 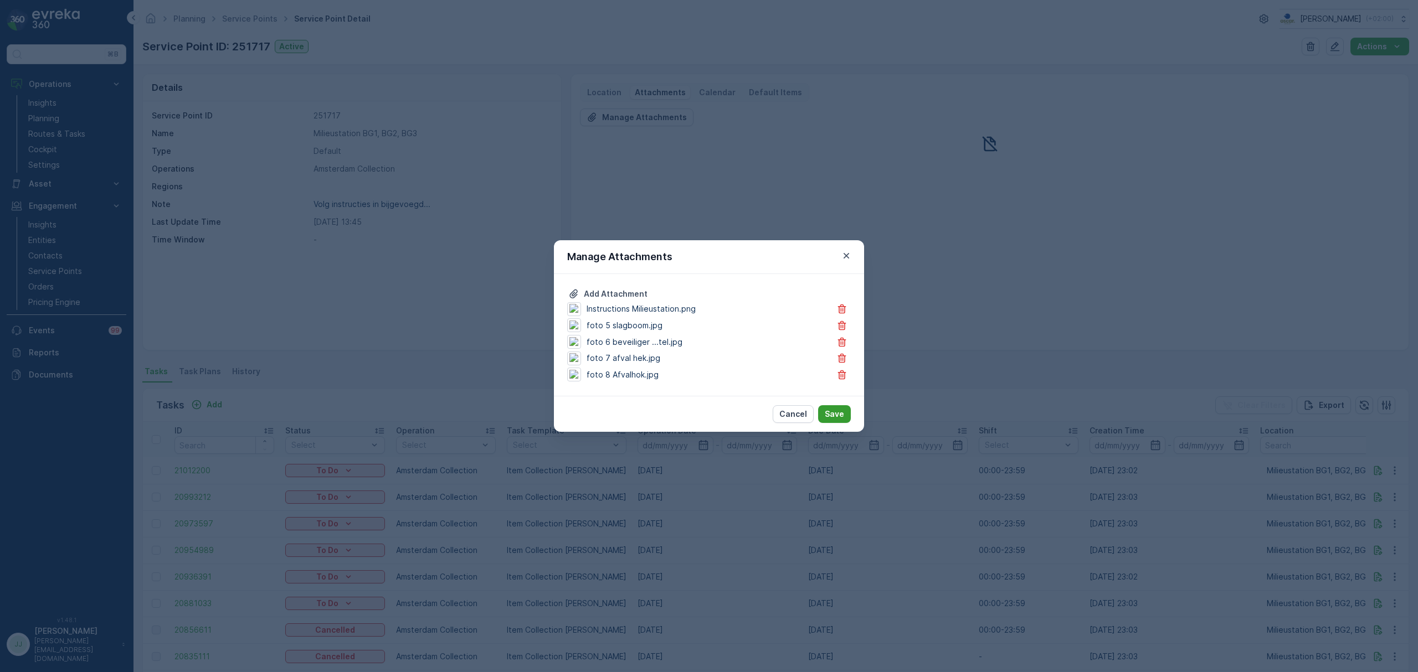 What do you see at coordinates (634, 342) in the screenshot?
I see `p: foto 6 beveiliger ...tel.jpg` at bounding box center [634, 342].